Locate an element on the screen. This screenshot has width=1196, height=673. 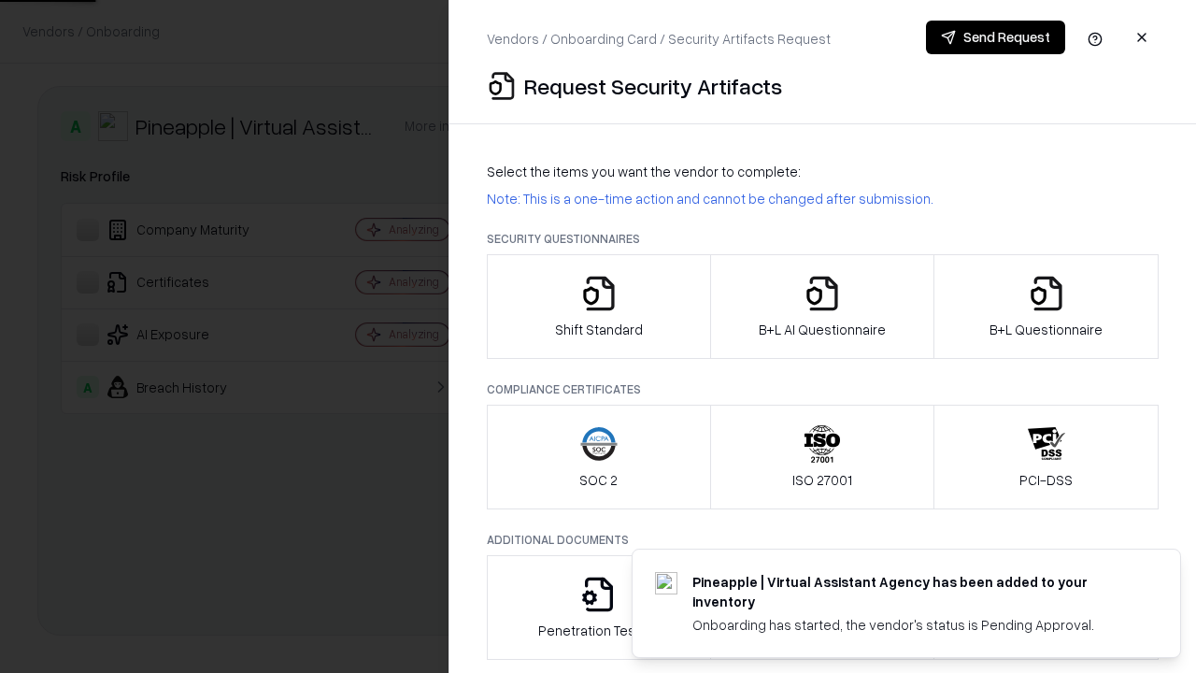
div: Pineapple | Virtual Assistant Agency has been added to your inventory is located at coordinates (914, 591).